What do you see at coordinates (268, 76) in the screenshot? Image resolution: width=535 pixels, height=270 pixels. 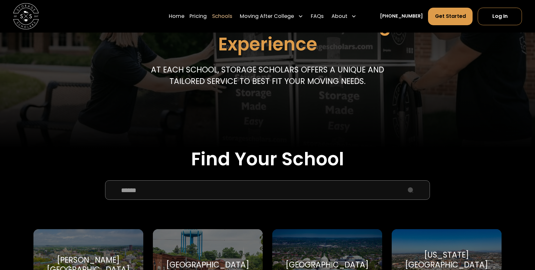 I see `p: At each school, storage scholars offers a unique and tailored service to best fit your Moving needs.` at bounding box center [268, 76].